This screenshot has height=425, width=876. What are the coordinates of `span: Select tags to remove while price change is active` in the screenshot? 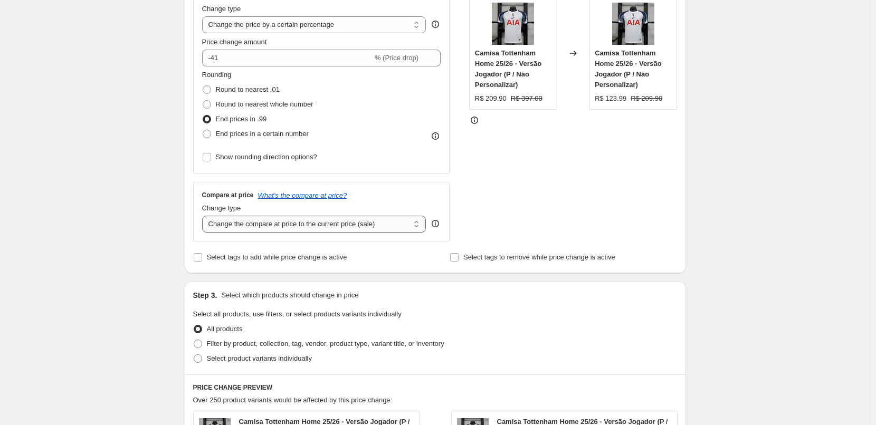 It's located at (539, 257).